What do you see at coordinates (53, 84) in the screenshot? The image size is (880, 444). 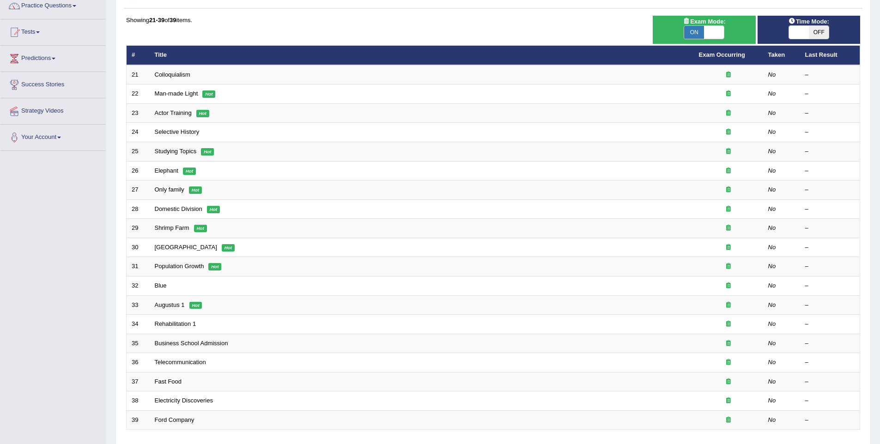 I see `a: Success Stories` at bounding box center [53, 84].